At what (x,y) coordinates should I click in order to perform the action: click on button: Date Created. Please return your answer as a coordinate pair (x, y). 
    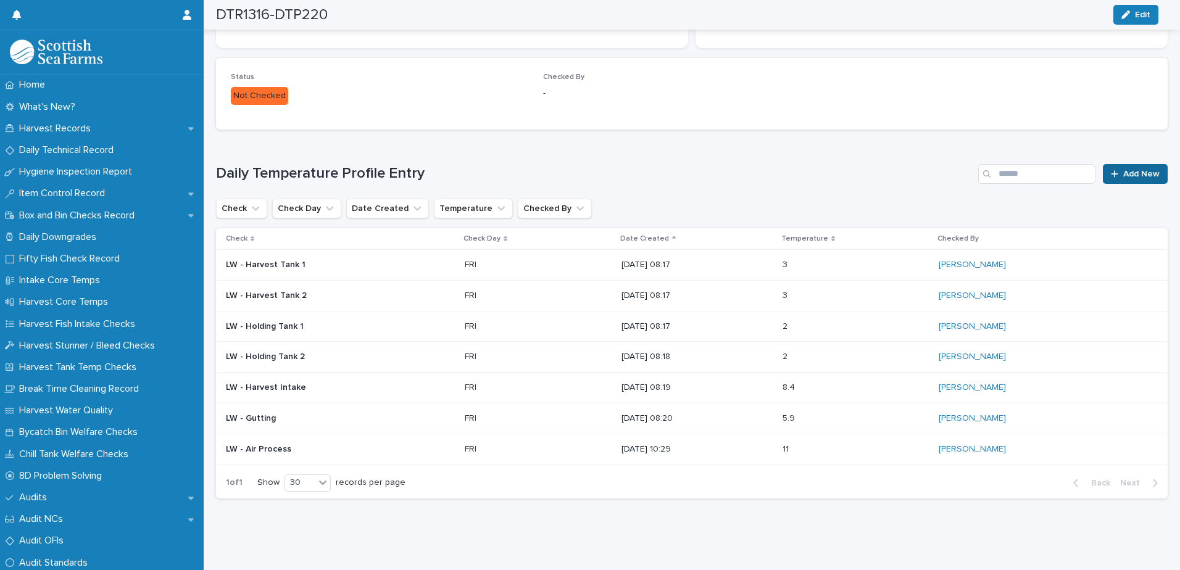
    Looking at the image, I should click on (388, 209).